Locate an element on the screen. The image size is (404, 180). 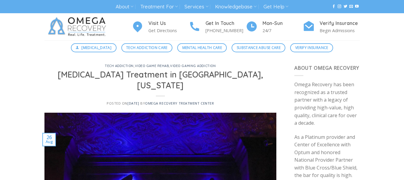
p: Get Directions is located at coordinates (168, 30).